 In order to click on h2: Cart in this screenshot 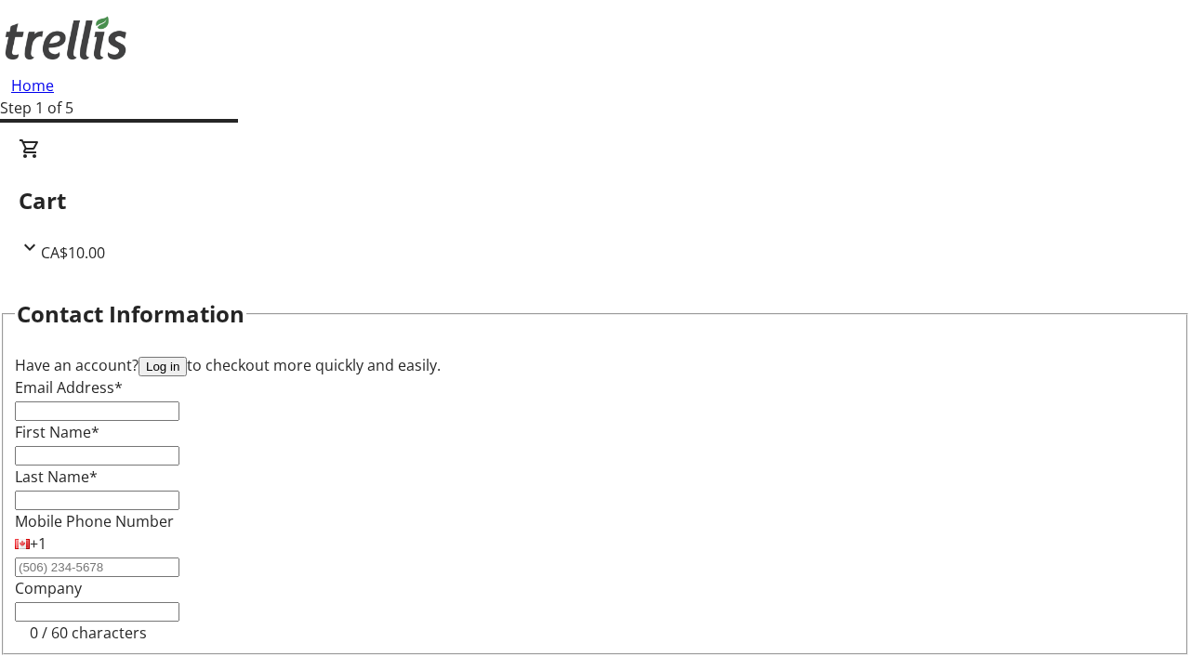, I will do `click(595, 201)`.